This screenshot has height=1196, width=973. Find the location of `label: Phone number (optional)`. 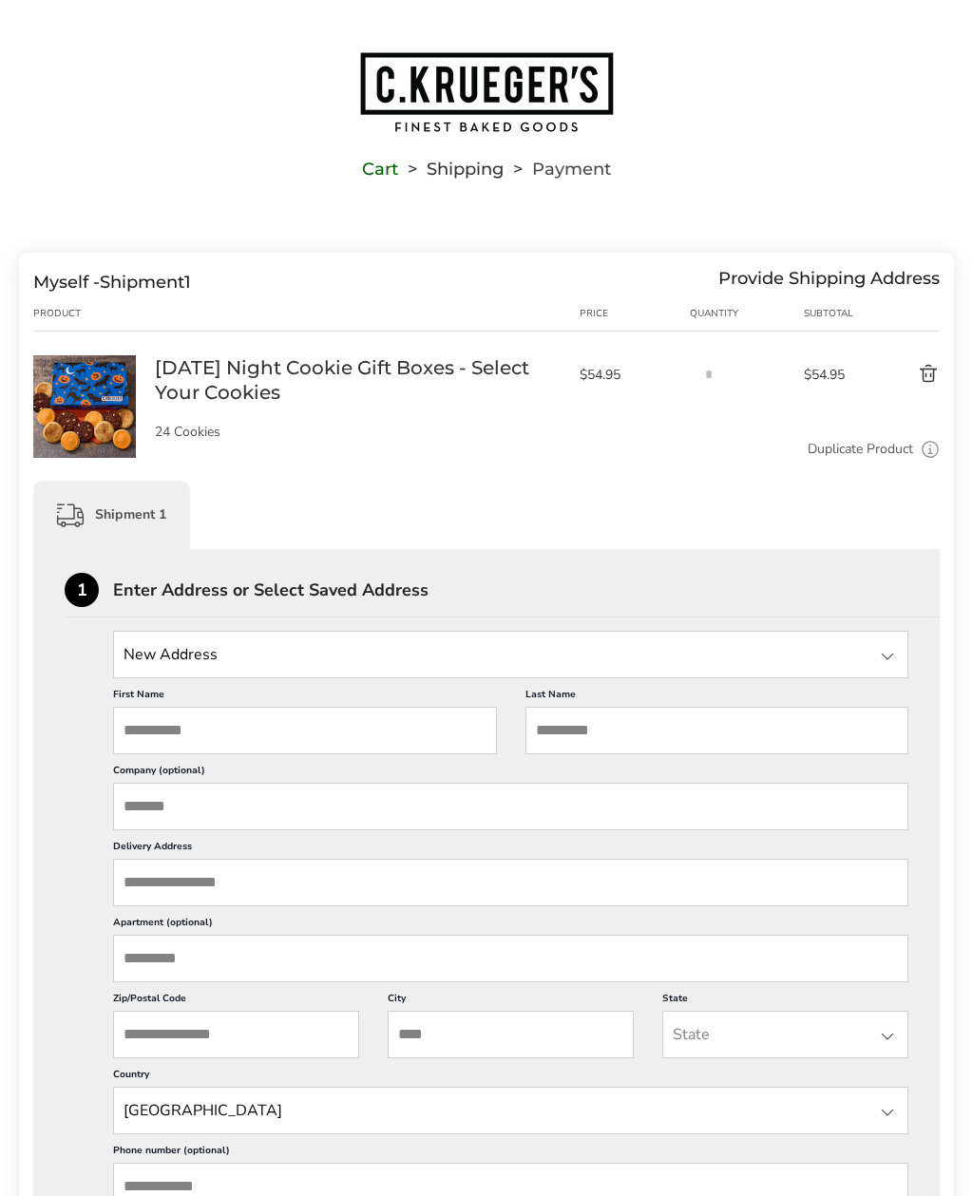

label: Phone number (optional) is located at coordinates (510, 1153).